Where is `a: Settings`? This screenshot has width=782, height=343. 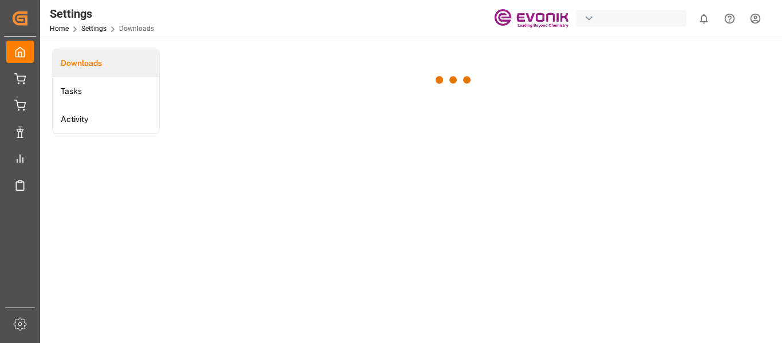 a: Settings is located at coordinates (94, 29).